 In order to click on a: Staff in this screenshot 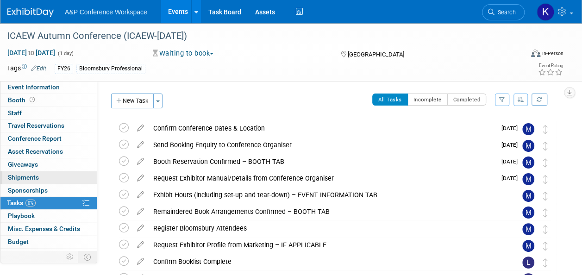, I will do `click(49, 113)`.